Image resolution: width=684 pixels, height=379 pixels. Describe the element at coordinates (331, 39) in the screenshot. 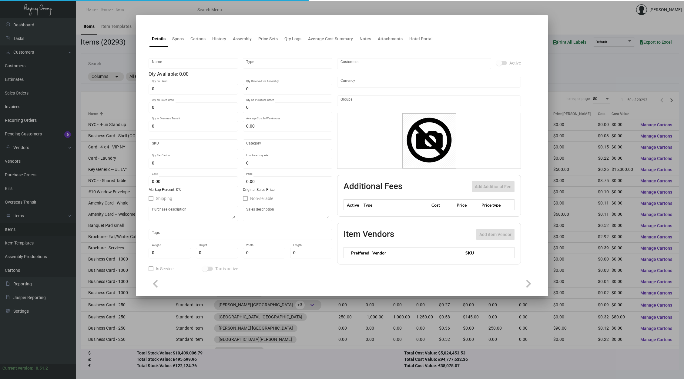

I see `div: Average Cost Summary` at that location.